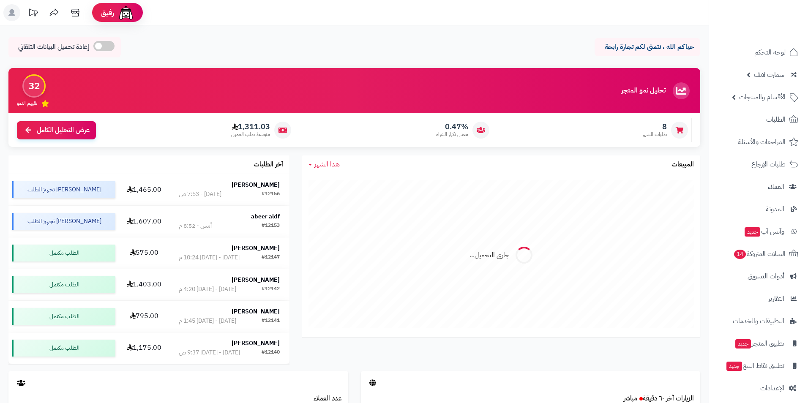 Image resolution: width=808 pixels, height=403 pixels. What do you see at coordinates (758, 187) in the screenshot?
I see `a: العملاء` at bounding box center [758, 187].